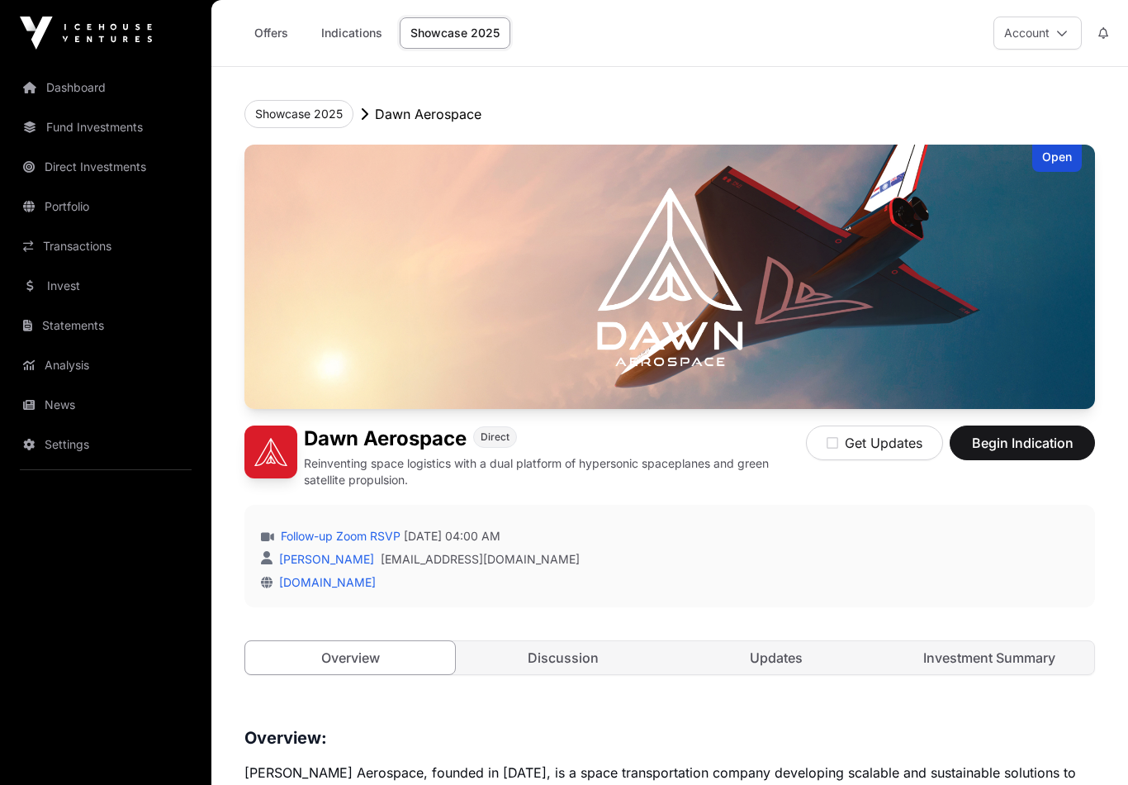 The height and width of the screenshot is (785, 1128). I want to click on button: Begin Indication, so click(1023, 443).